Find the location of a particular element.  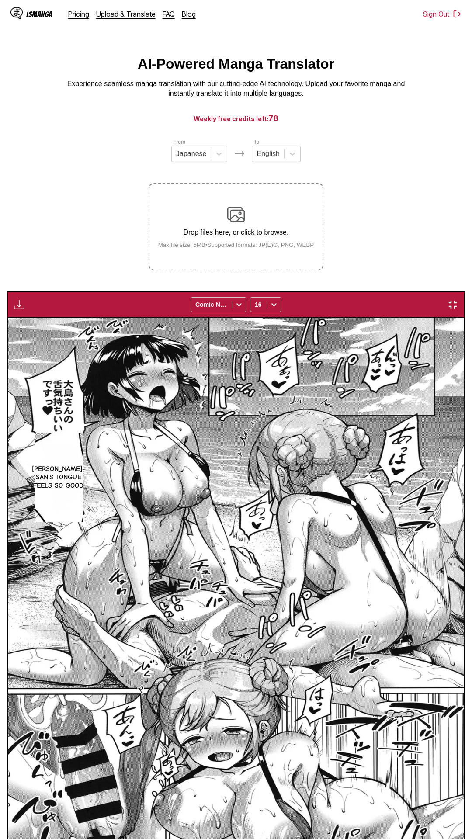

a: Upload & Translate is located at coordinates (126, 14).